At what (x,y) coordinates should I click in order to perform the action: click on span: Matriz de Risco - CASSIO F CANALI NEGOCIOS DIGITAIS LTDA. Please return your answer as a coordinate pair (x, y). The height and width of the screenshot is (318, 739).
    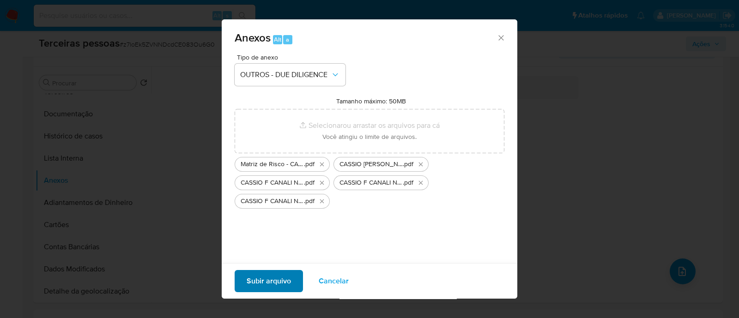
    Looking at the image, I should click on (272, 164).